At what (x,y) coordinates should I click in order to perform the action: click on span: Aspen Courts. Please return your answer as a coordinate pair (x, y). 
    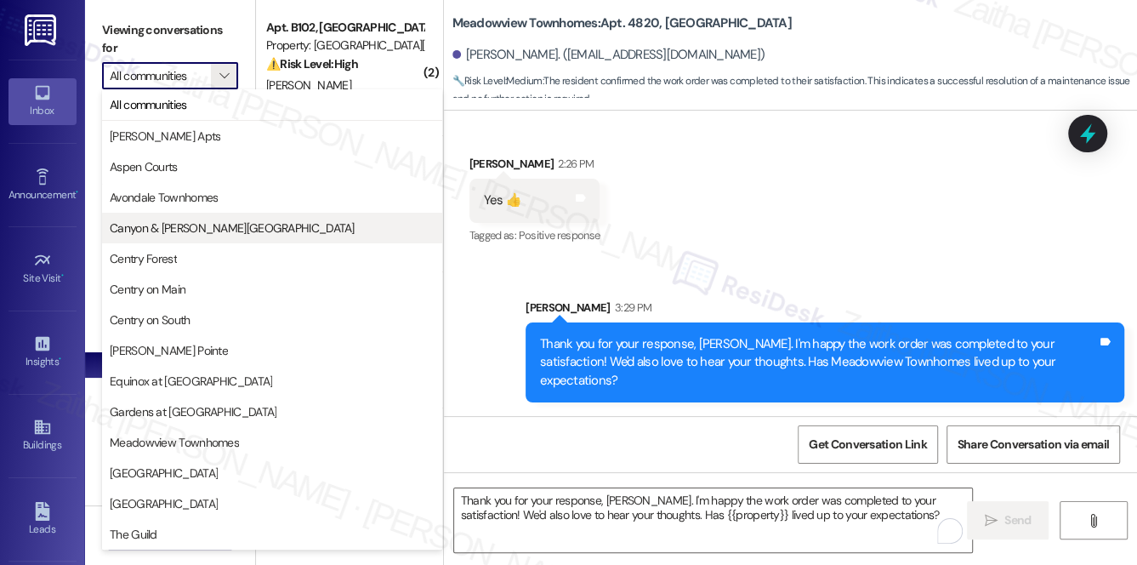
    Looking at the image, I should click on (144, 167).